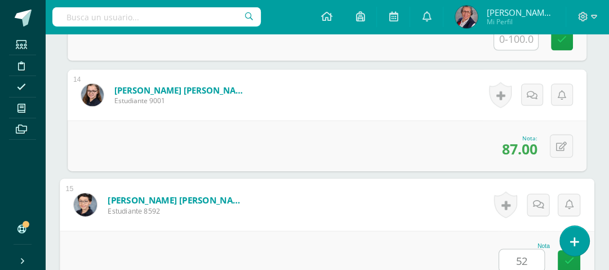 The image size is (609, 270). What do you see at coordinates (520, 21) in the screenshot?
I see `span: Mi Perfil` at bounding box center [520, 21].